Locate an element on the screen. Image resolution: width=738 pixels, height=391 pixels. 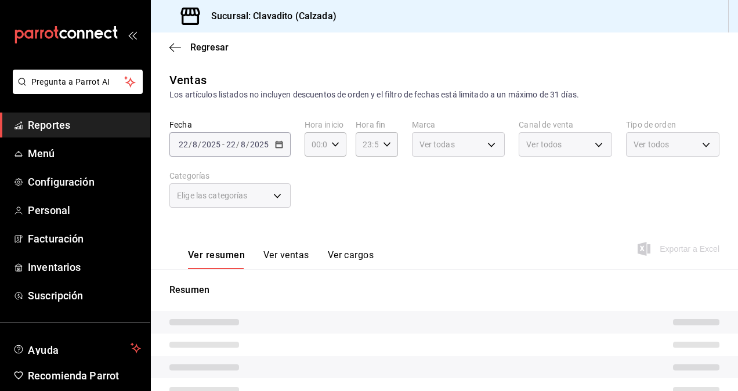
span: Elige las categorías is located at coordinates (212, 195).